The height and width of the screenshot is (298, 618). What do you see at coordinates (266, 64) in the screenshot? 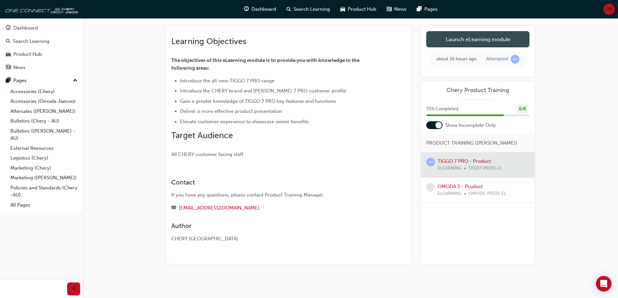
I see `span: The objectives of this eLearning module is to provide you with knowledge in the following areas:` at bounding box center [266, 64].